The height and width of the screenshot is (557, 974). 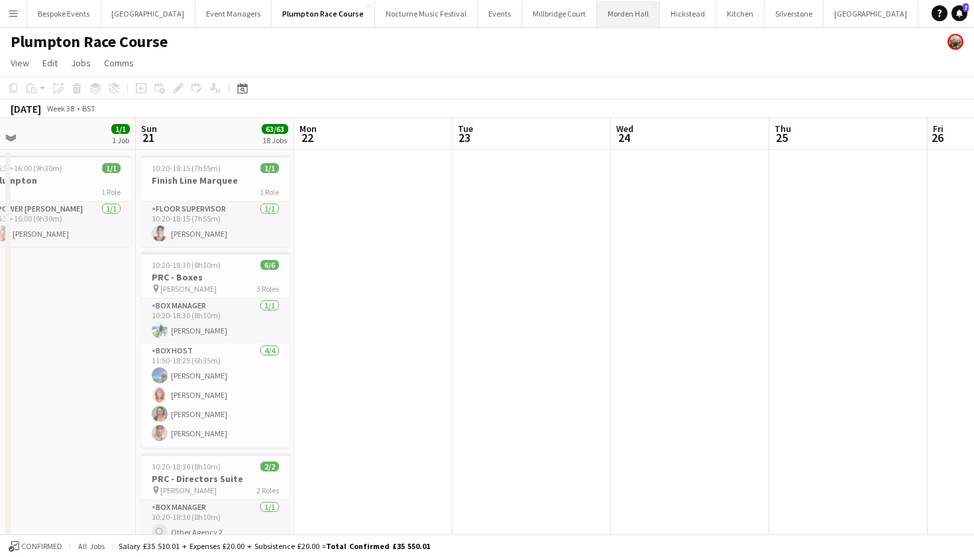 I want to click on span: Fri, so click(x=939, y=129).